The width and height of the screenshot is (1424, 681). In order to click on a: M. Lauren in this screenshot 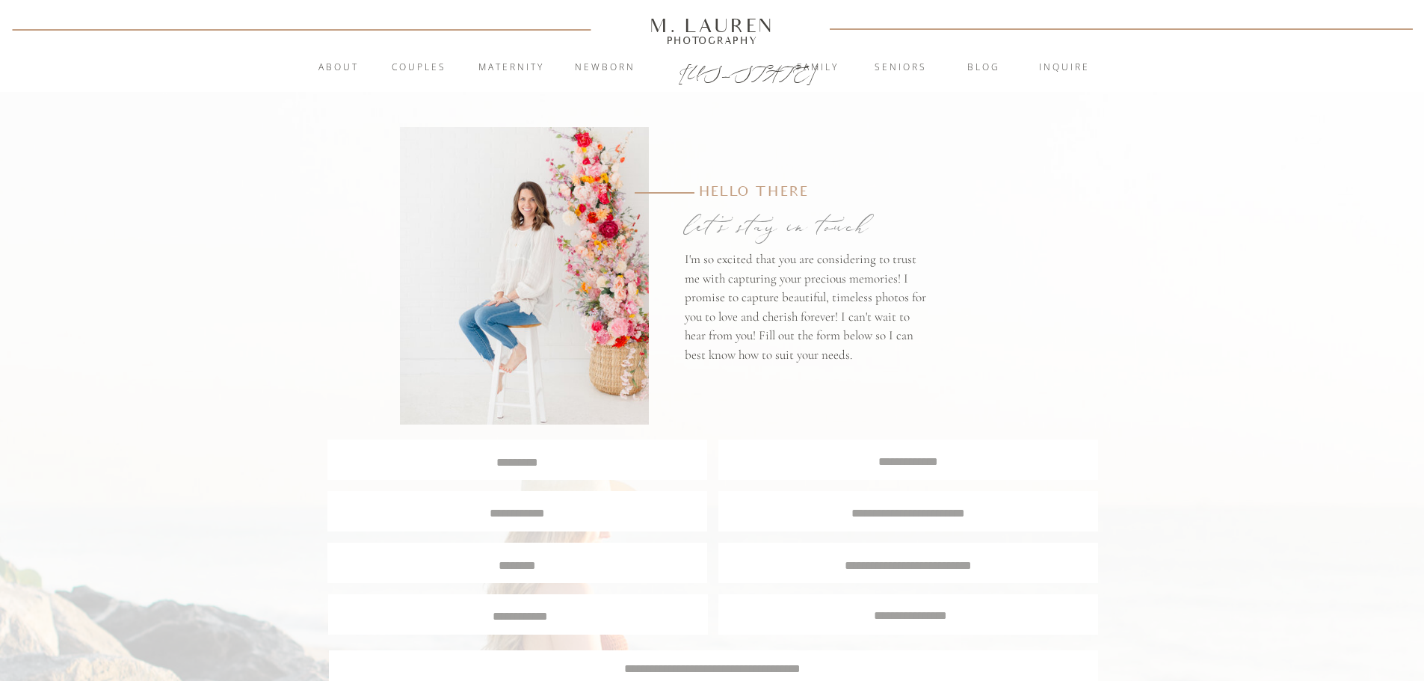, I will do `click(712, 25)`.